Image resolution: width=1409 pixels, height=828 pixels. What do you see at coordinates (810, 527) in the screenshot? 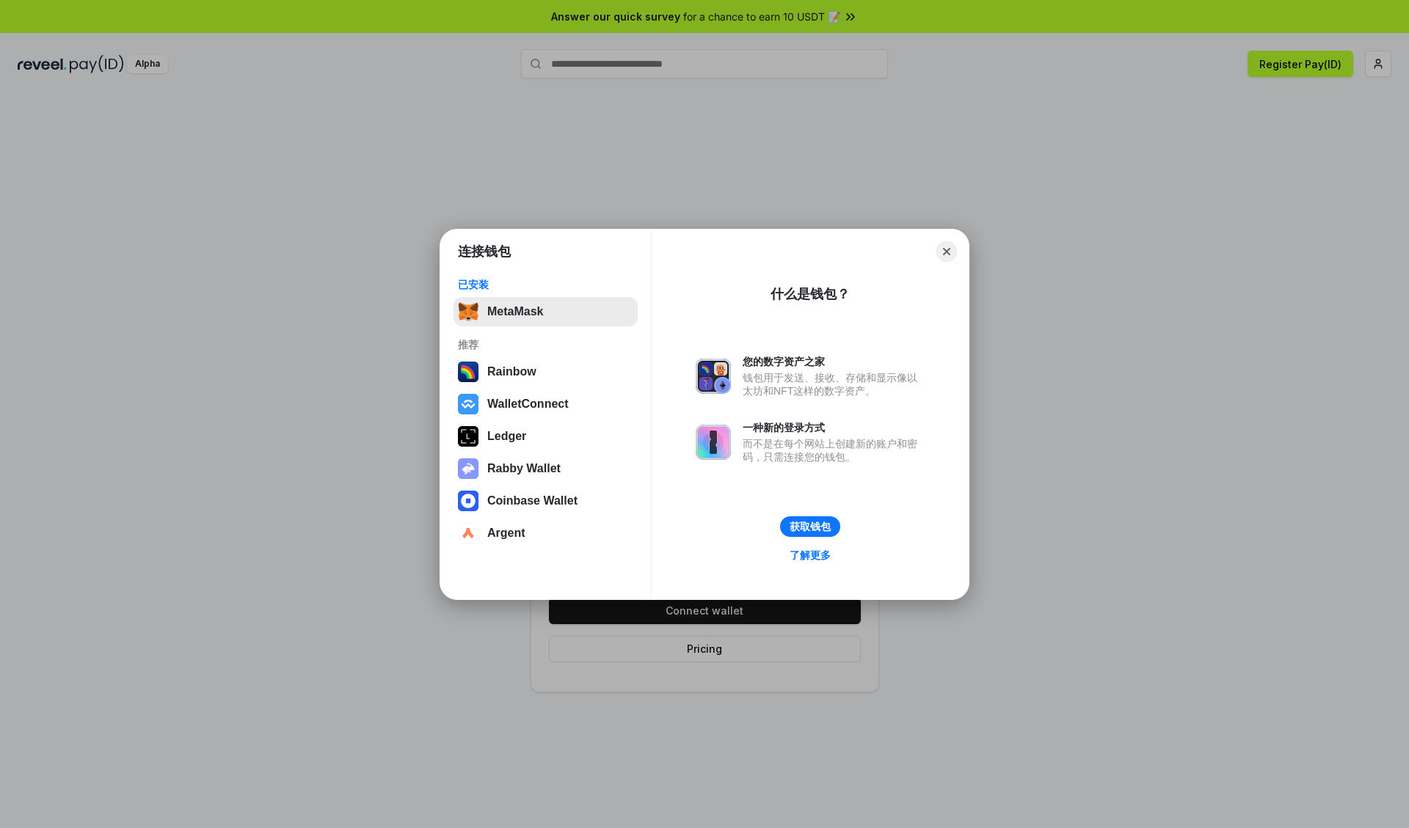
I see `div: 获取钱包` at bounding box center [810, 527].